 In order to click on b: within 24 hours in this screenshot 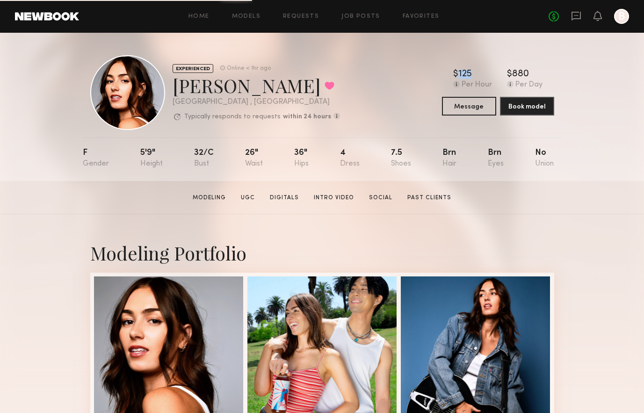, I will do `click(307, 117)`.